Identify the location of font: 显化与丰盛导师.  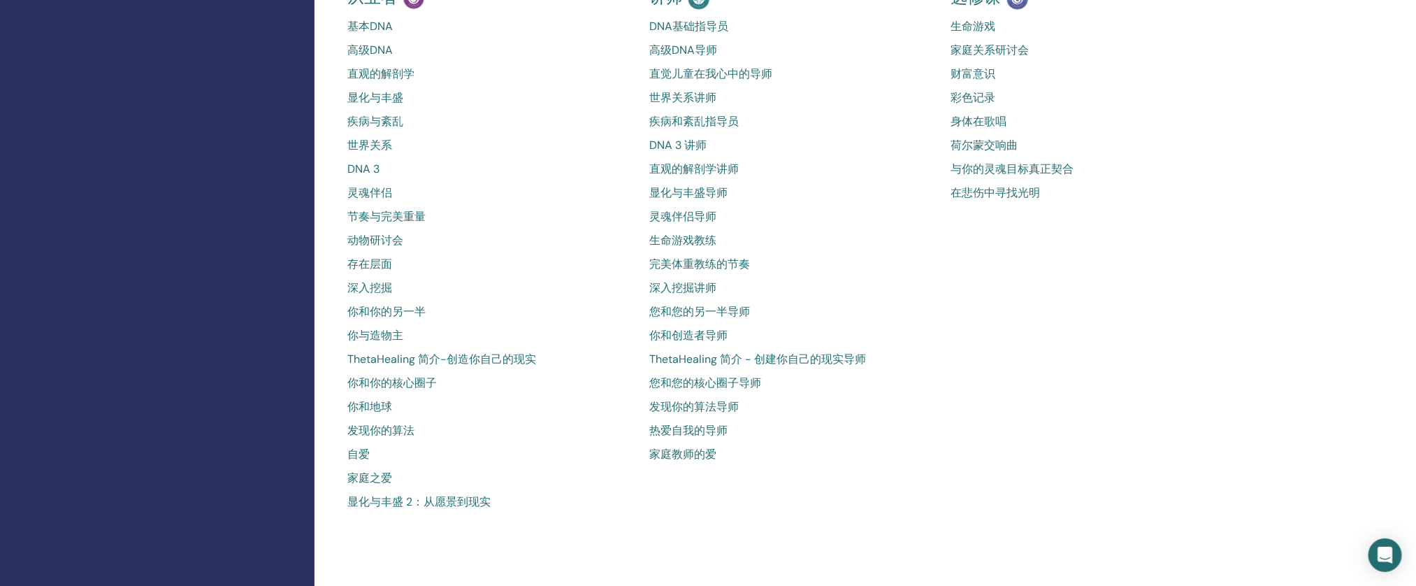
(689, 192).